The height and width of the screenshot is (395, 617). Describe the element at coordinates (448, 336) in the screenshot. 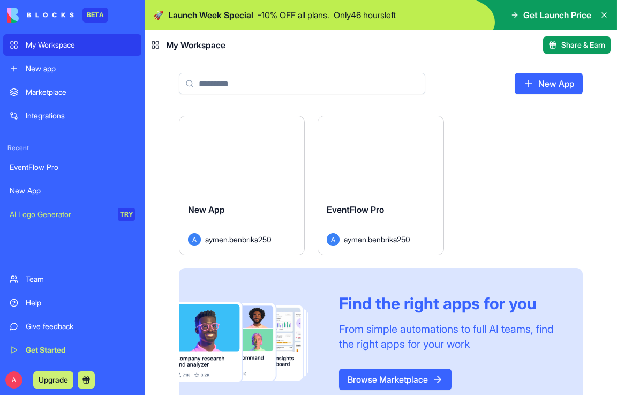

I see `div: From simple automations to full AI teams, find the right apps for your work` at that location.